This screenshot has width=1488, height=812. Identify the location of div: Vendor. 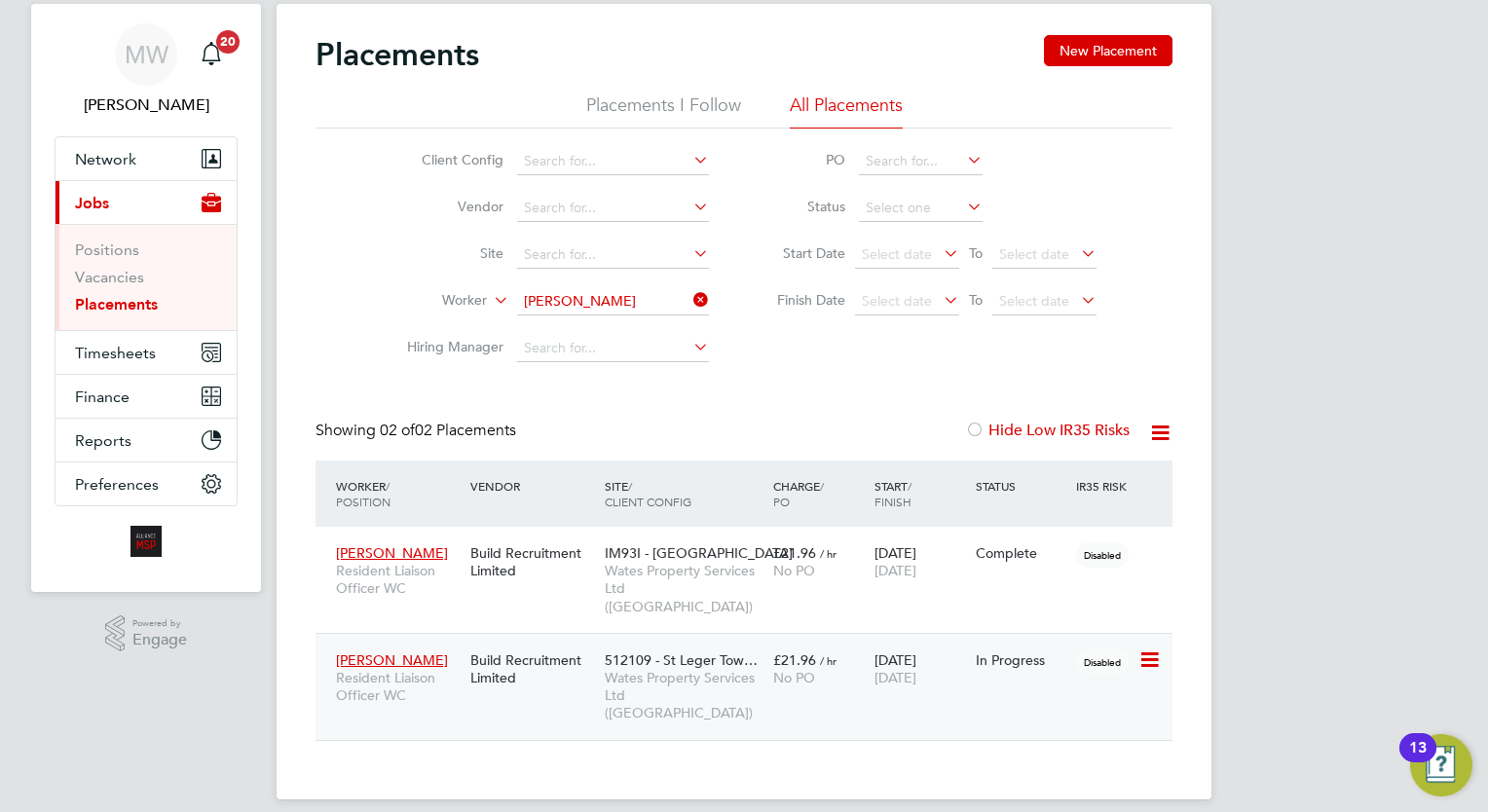
(533, 485).